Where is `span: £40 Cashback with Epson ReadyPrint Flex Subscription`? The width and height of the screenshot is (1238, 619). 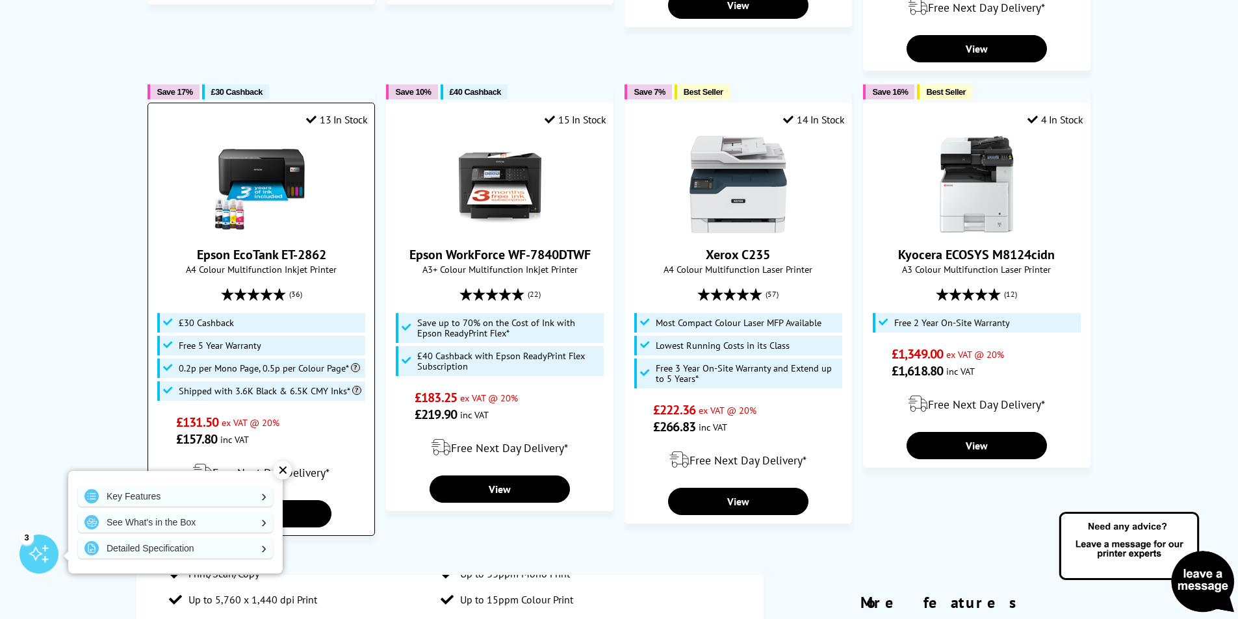
span: £40 Cashback with Epson ReadyPrint Flex Subscription is located at coordinates (509, 361).